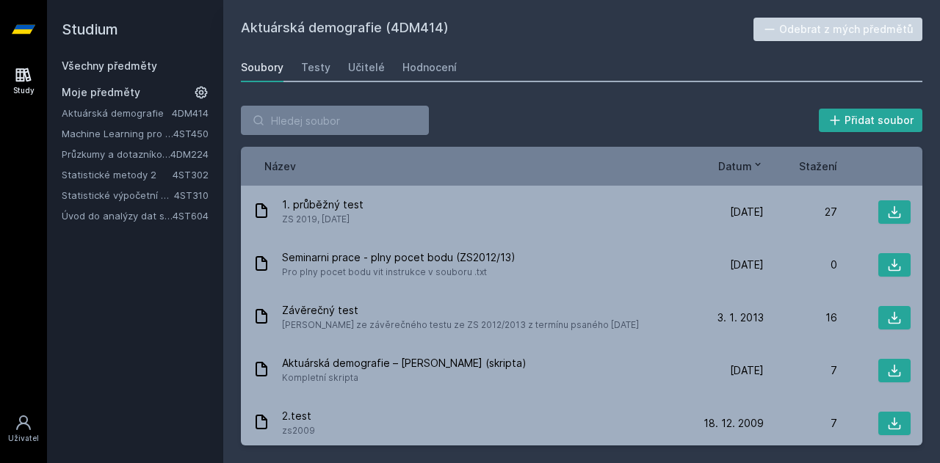 The width and height of the screenshot is (940, 463). What do you see at coordinates (399, 258) in the screenshot?
I see `span: Seminarni prace - plny pocet bodu (ZS2012/13)` at bounding box center [399, 258].